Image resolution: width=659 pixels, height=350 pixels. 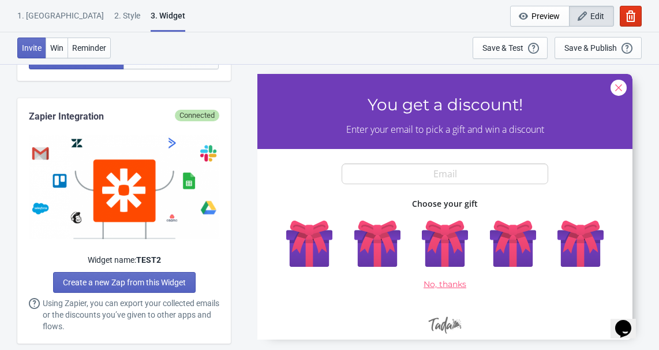 I want to click on span: Preview, so click(x=545, y=16).